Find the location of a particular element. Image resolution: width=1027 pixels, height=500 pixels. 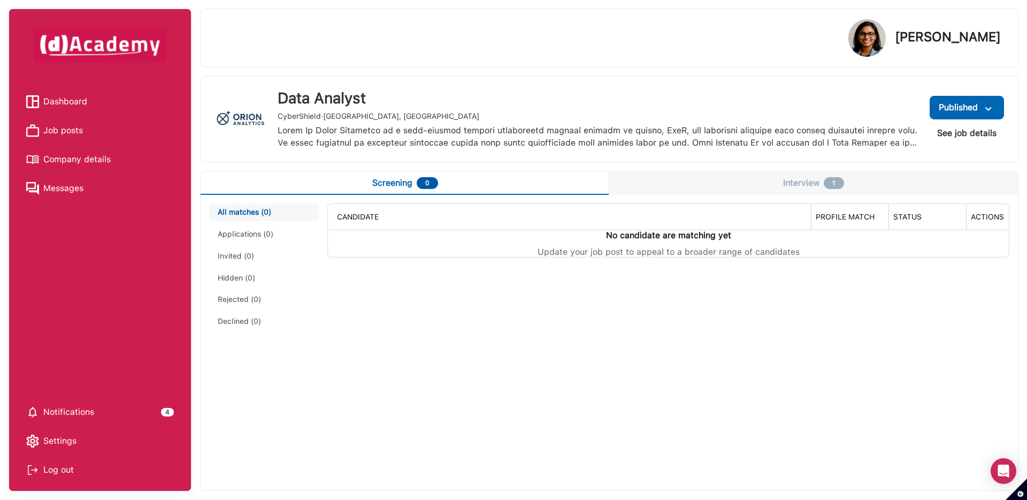

a: Messages iconMessages is located at coordinates (100, 188).